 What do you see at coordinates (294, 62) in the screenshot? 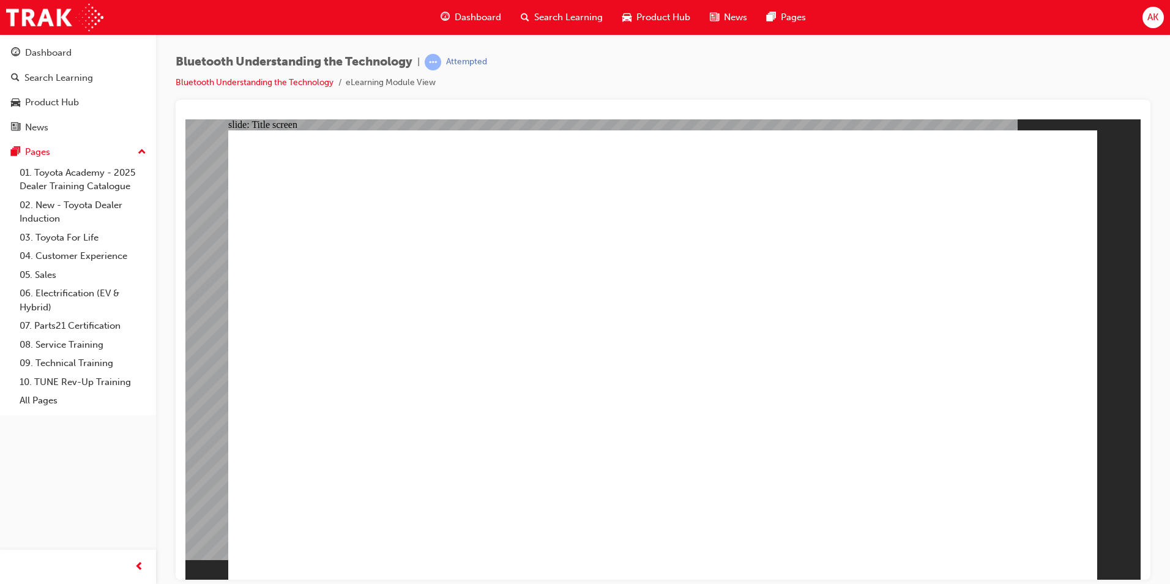
I see `span: Bluetooth Understanding the Technology` at bounding box center [294, 62].